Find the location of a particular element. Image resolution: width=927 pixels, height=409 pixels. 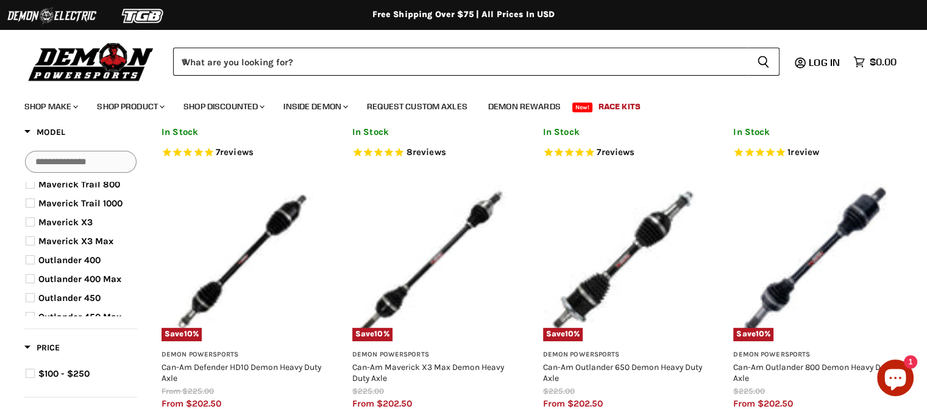

span: $100 - $250 is located at coordinates (64, 373).